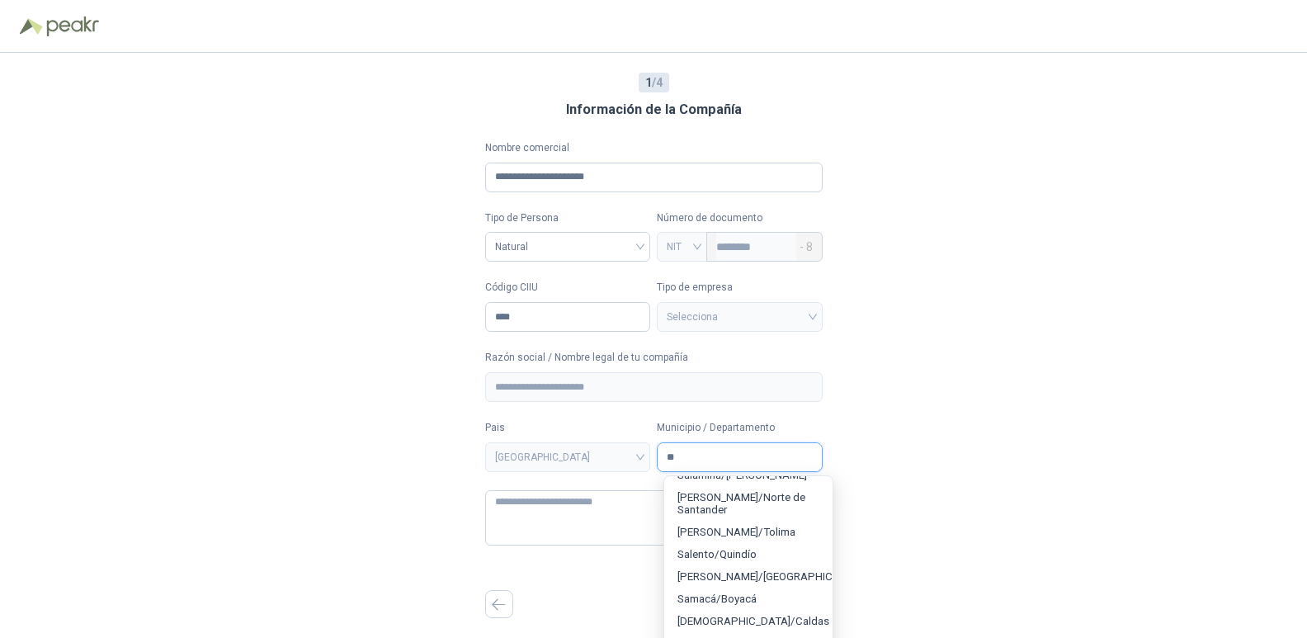 The width and height of the screenshot is (1307, 638). Describe the element at coordinates (654, 110) in the screenshot. I see `h3: Información de la Compañía` at that location.